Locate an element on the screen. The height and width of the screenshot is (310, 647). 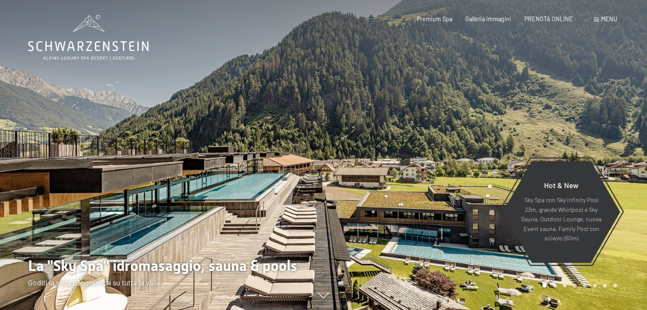
div: Carousel Page 2 is located at coordinates (555, 286).